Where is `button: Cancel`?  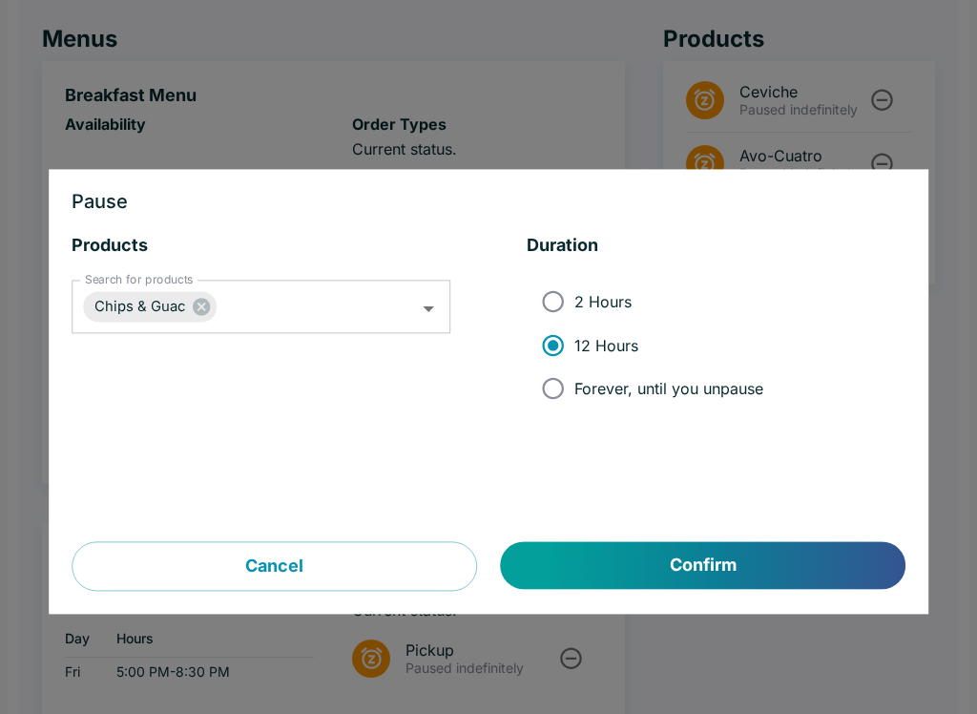 button: Cancel is located at coordinates (274, 567).